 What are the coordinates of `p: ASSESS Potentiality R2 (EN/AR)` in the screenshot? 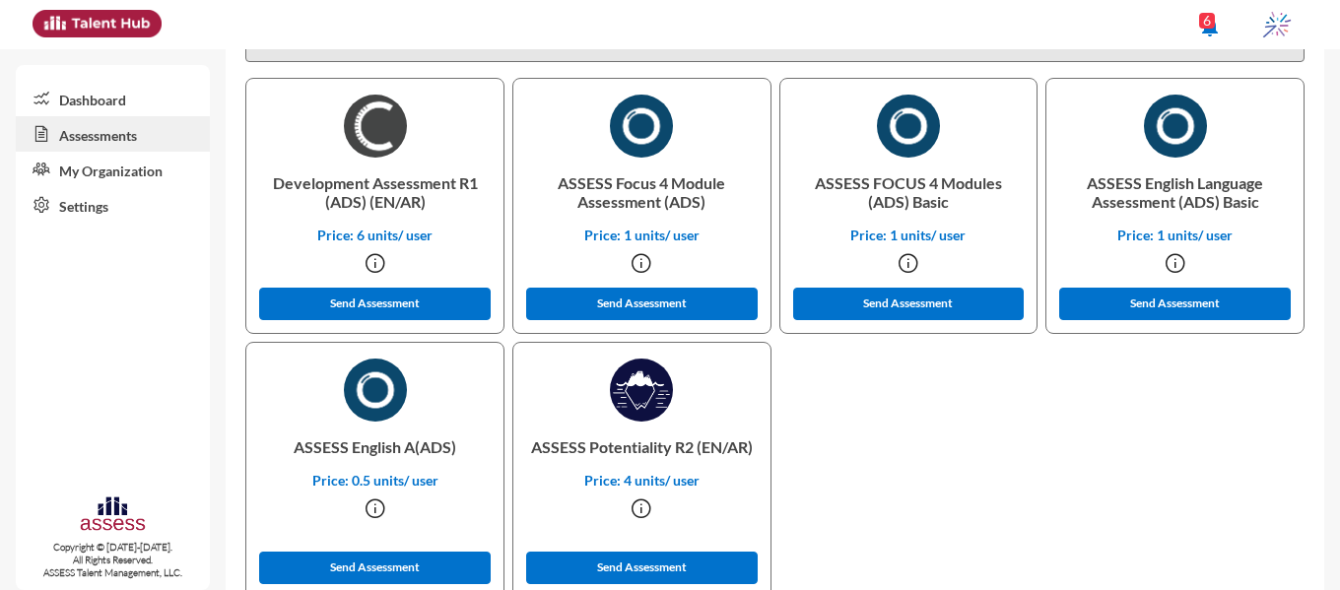 It's located at (641, 446).